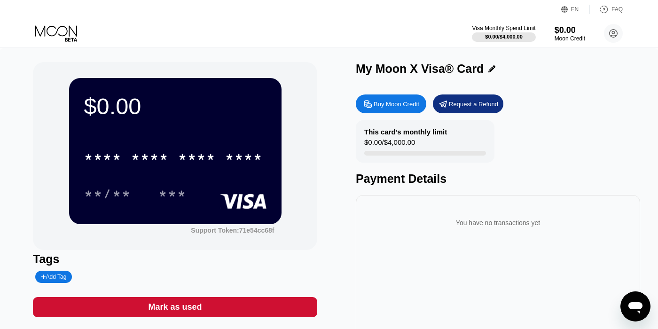  Describe the element at coordinates (570, 33) in the screenshot. I see `div: $0.00Moon Credit` at that location.